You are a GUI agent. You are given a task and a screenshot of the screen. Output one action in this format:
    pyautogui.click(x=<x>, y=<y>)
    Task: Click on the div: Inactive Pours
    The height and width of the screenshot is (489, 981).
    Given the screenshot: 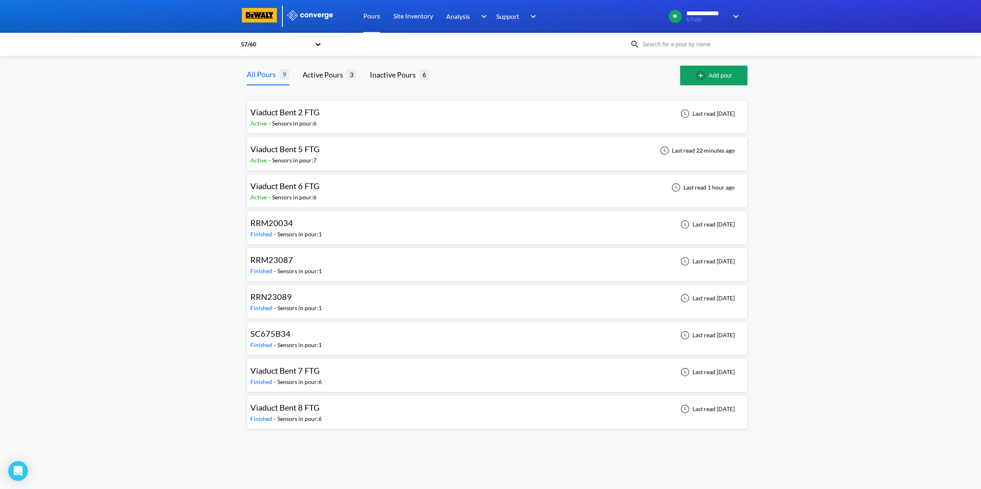 What is the action you would take?
    pyautogui.click(x=395, y=75)
    